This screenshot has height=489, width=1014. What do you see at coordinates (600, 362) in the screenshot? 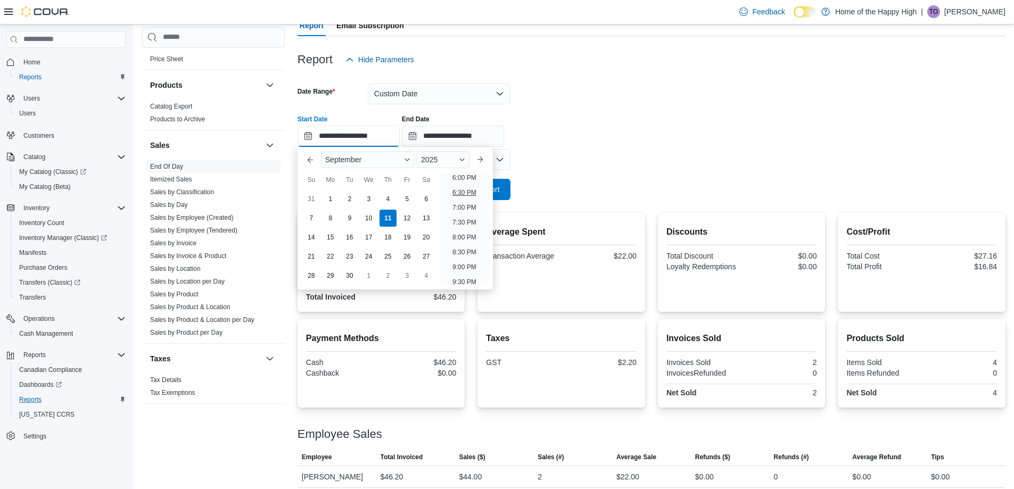
I see `div: $2.20` at bounding box center [600, 362].